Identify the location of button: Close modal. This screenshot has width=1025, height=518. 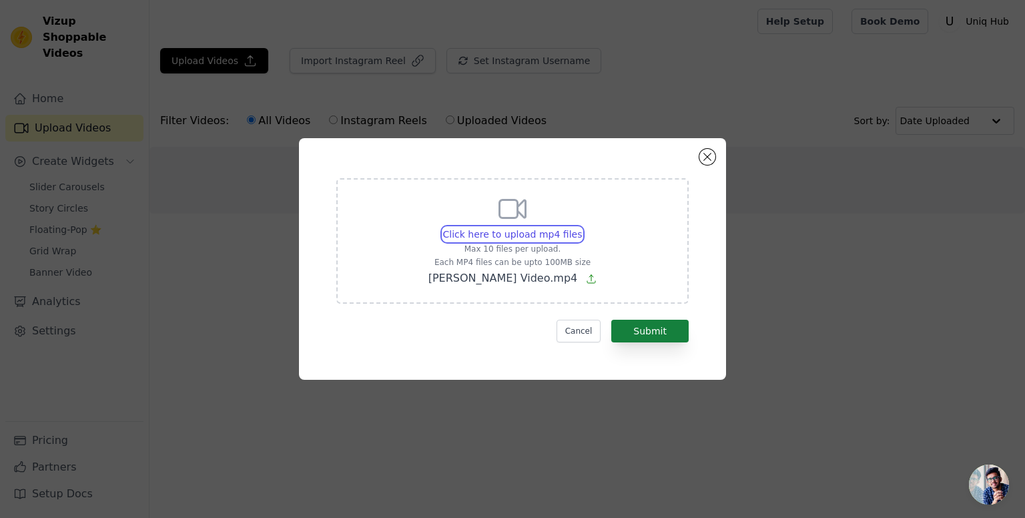
(707, 157).